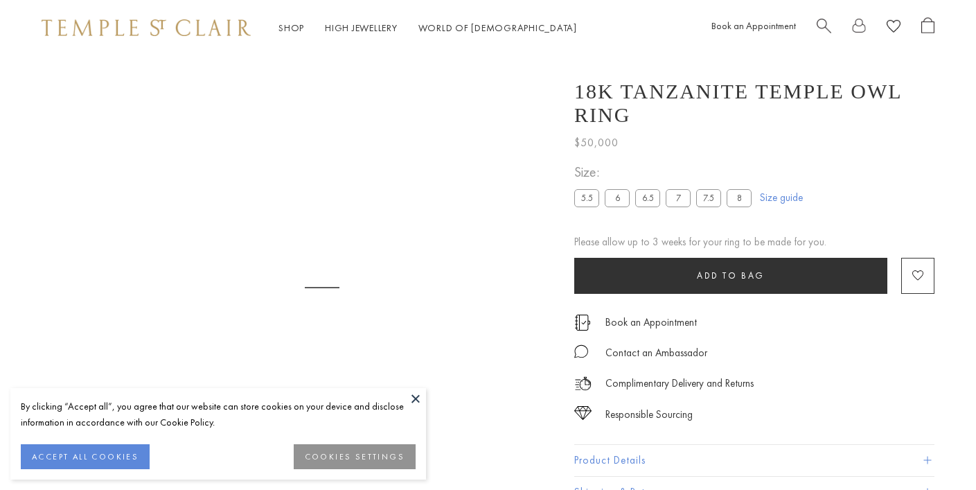  What do you see at coordinates (647, 197) in the screenshot?
I see `label: 6.5` at bounding box center [647, 197].